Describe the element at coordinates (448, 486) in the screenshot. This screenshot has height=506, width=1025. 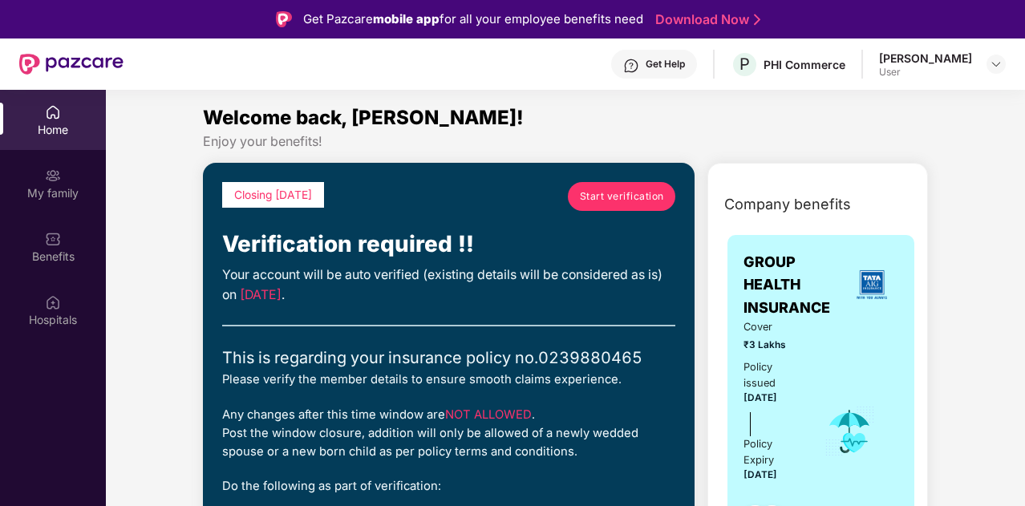
I see `div: Do the following as part of verification:` at that location.